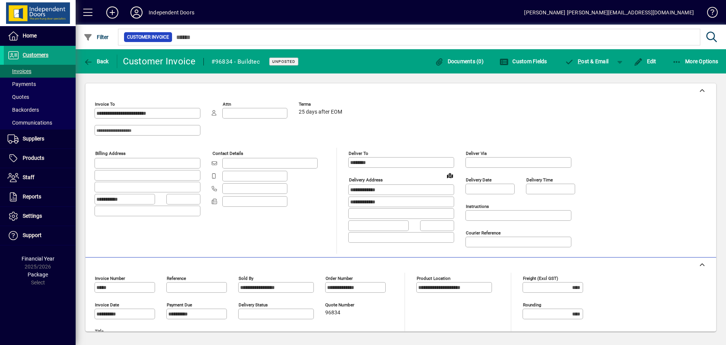 This screenshot has width=726, height=345. What do you see at coordinates (137, 12) in the screenshot?
I see `button: Profile` at bounding box center [137, 12].